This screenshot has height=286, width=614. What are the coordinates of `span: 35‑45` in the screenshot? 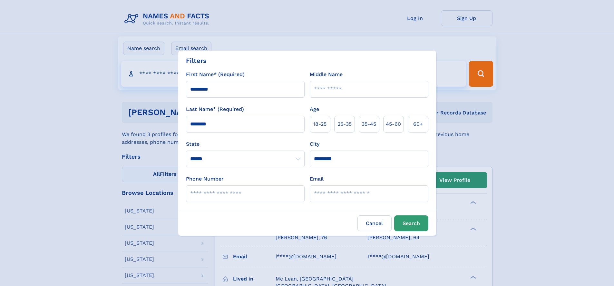 It's located at (369, 124).